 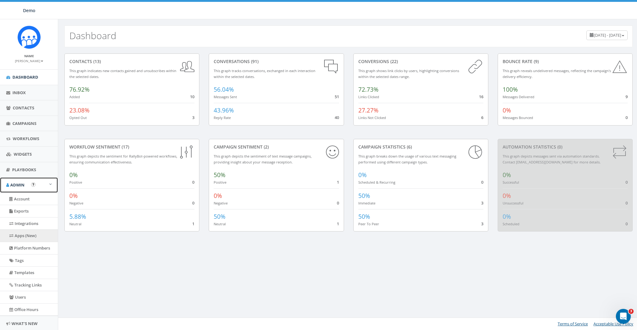 I want to click on button: Open In-App Guide, so click(x=33, y=185).